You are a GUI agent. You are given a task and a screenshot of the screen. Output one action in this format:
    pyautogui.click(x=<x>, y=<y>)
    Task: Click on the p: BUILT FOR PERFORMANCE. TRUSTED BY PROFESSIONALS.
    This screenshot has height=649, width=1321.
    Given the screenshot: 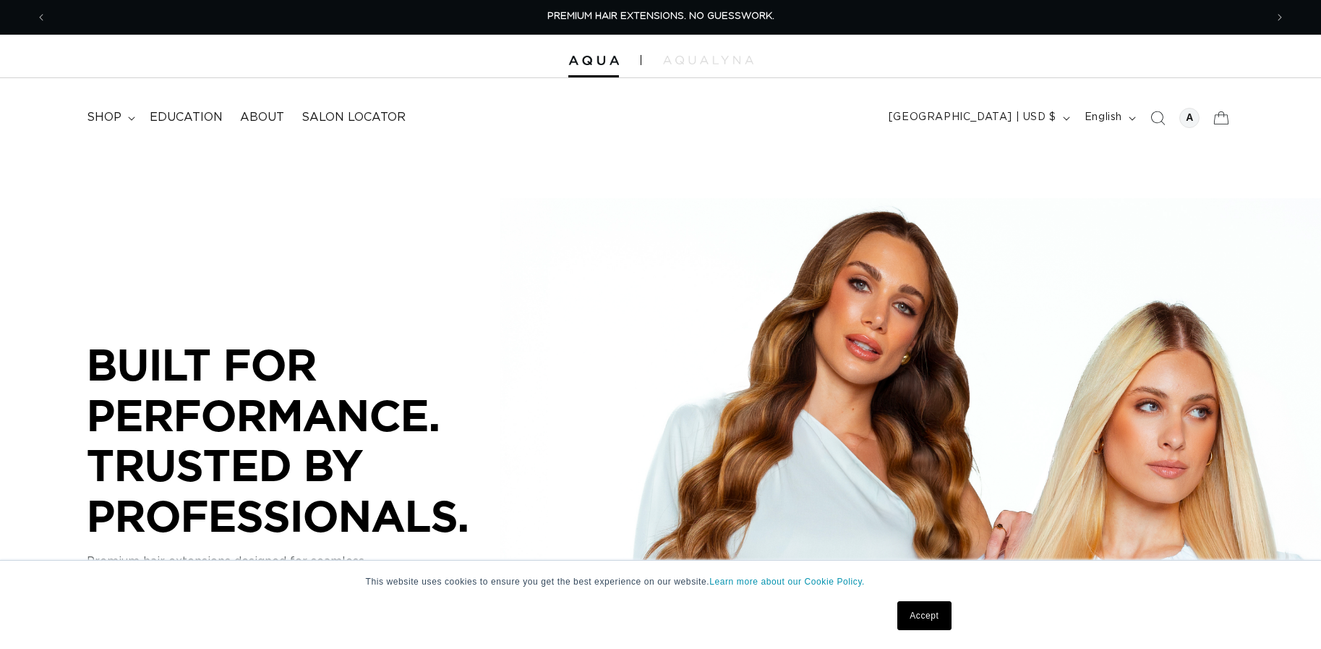 What is the action you would take?
    pyautogui.click(x=304, y=440)
    